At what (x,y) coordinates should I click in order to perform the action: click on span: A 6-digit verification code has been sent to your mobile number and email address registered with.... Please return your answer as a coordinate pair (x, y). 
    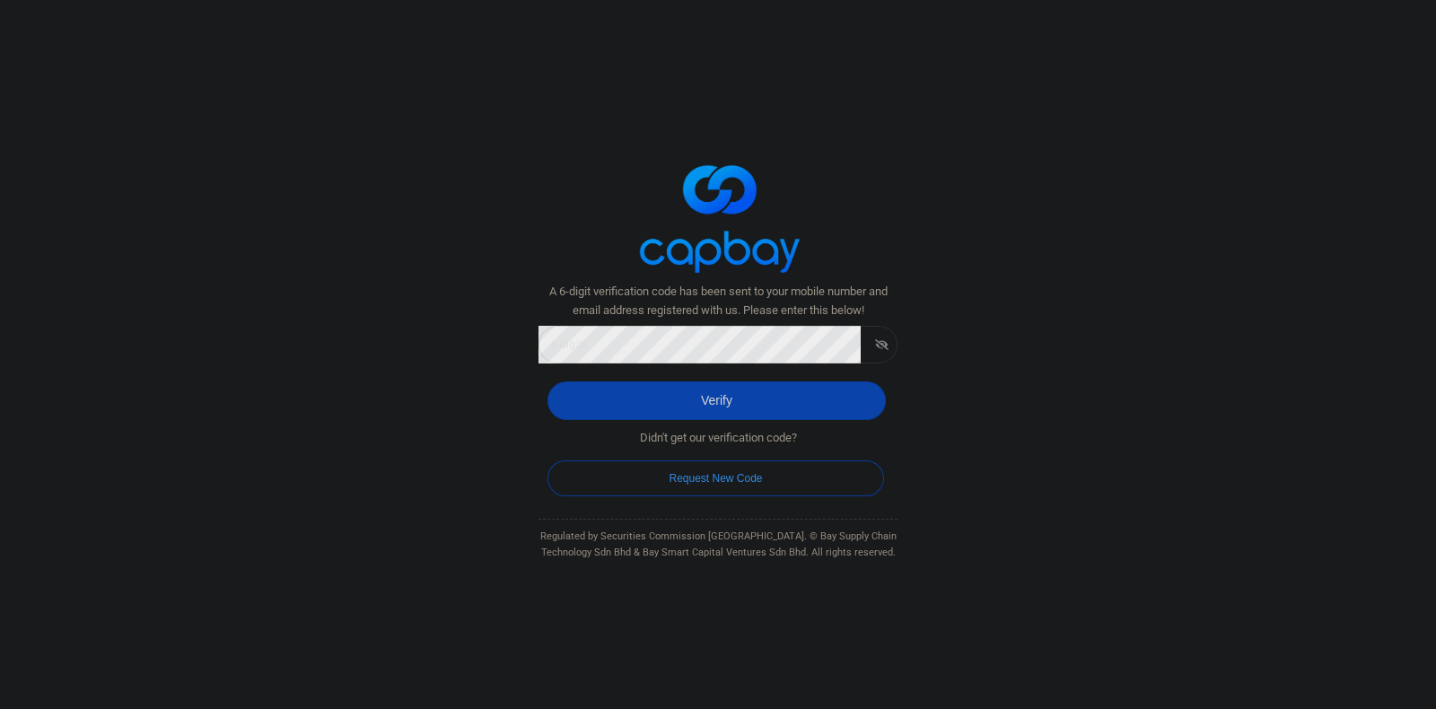
    Looking at the image, I should click on (718, 302).